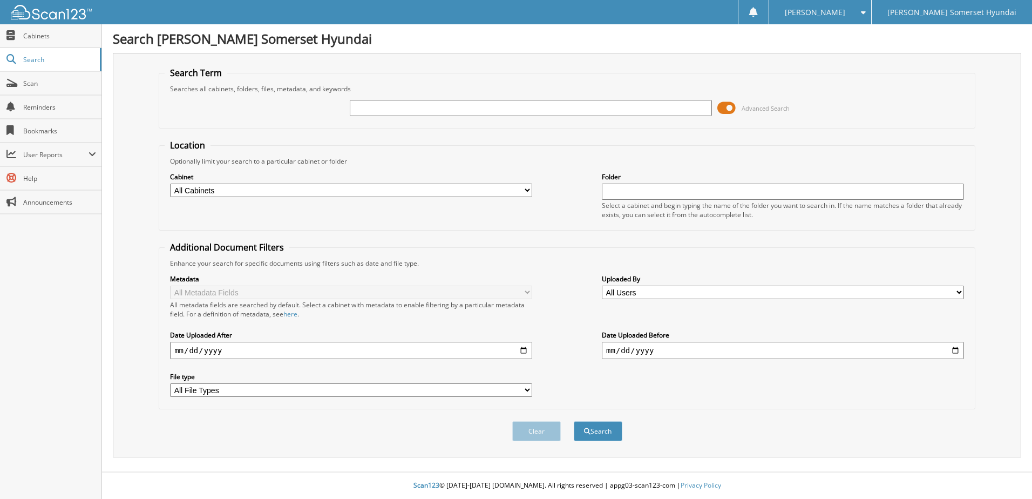 This screenshot has height=499, width=1032. I want to click on a: Privacy Policy, so click(700, 485).